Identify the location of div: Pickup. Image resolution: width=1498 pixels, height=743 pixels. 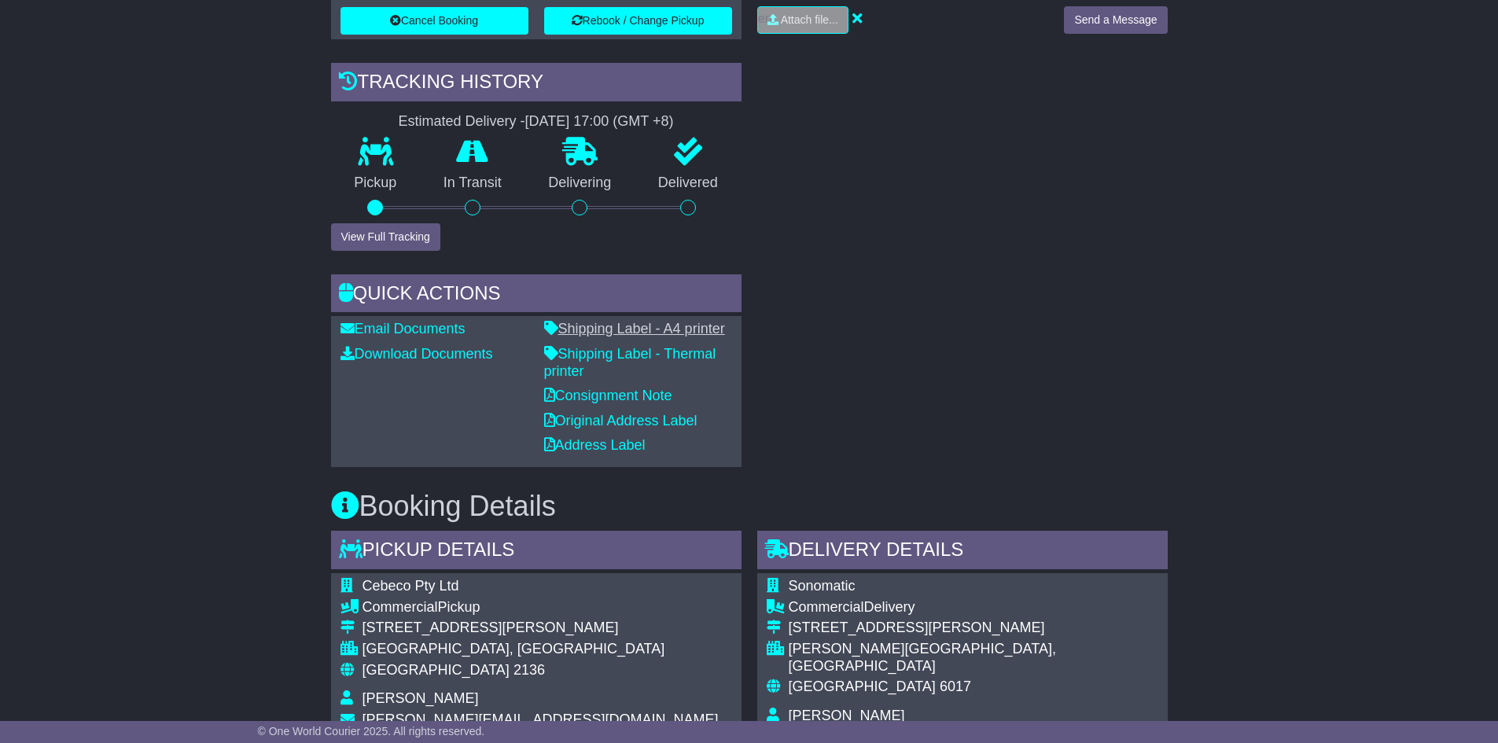
(540, 608).